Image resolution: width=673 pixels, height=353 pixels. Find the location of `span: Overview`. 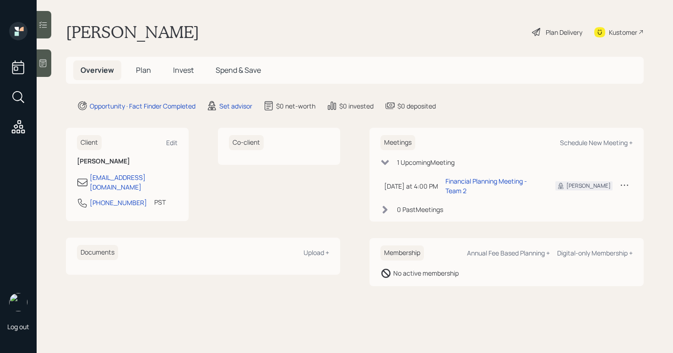

span: Overview is located at coordinates (97, 70).